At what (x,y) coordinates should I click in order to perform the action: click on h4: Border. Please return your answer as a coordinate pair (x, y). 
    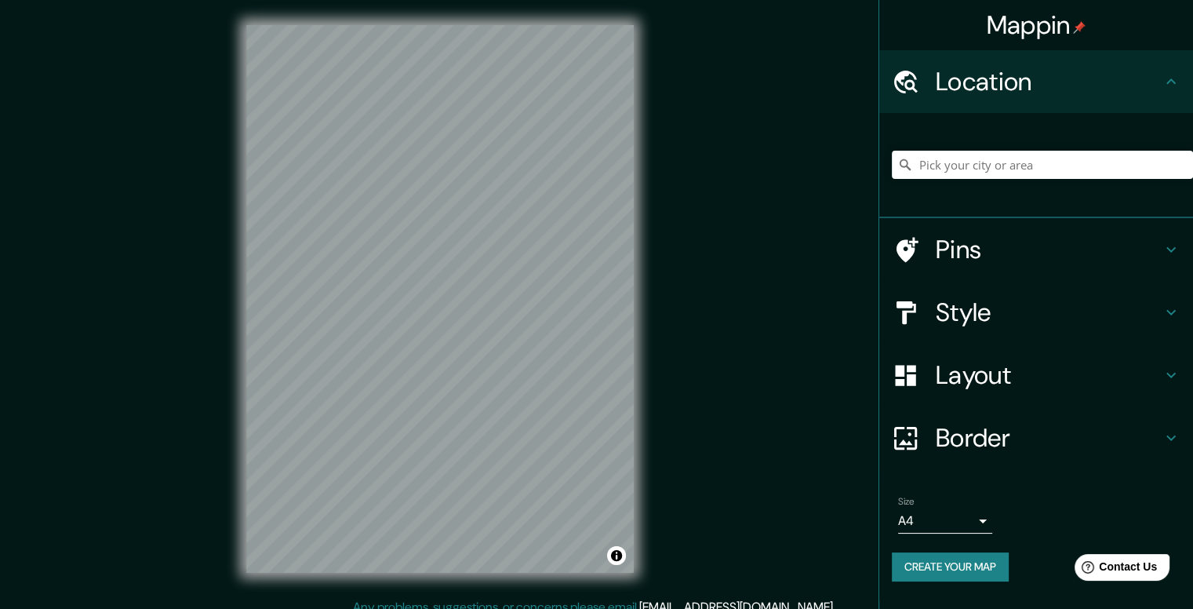
    Looking at the image, I should click on (1048, 438).